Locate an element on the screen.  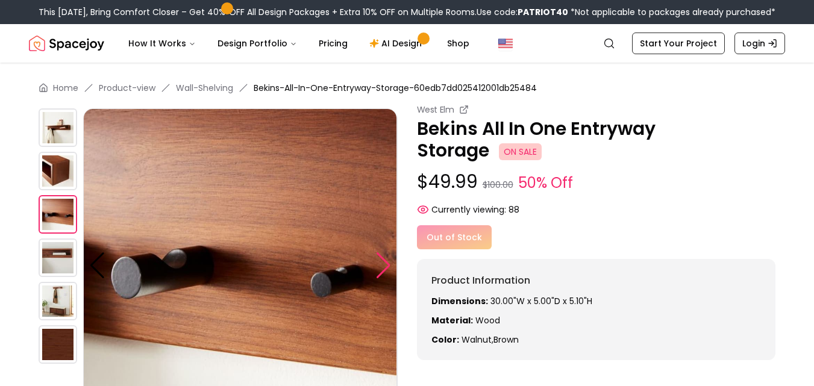
img: https://storage.googleapis.com/spacejoy-main/assets/60edb7dd025412001db25484/product_4_hb6ecm97jfl6 is located at coordinates (58, 301).